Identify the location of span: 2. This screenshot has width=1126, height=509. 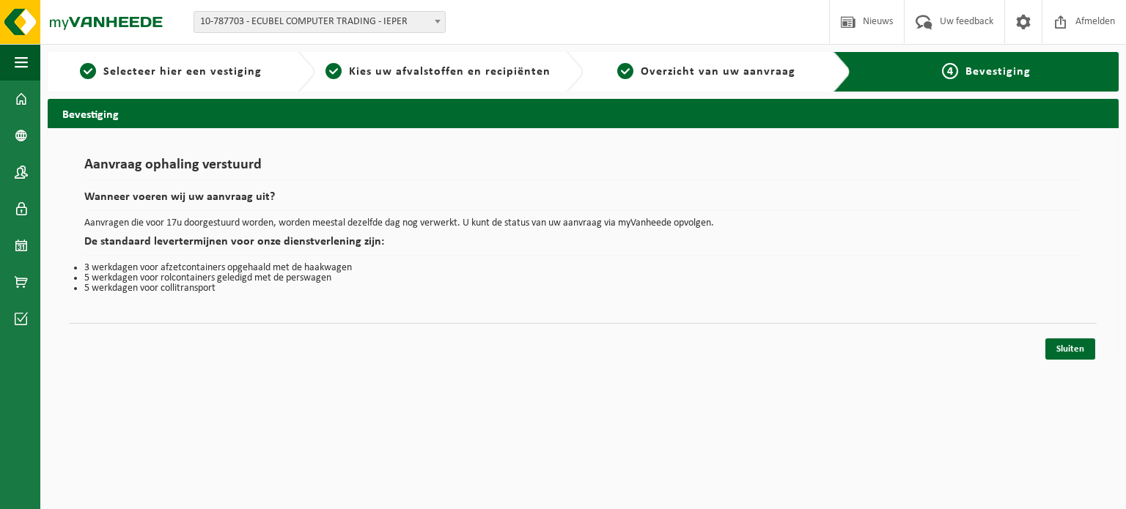
(333, 71).